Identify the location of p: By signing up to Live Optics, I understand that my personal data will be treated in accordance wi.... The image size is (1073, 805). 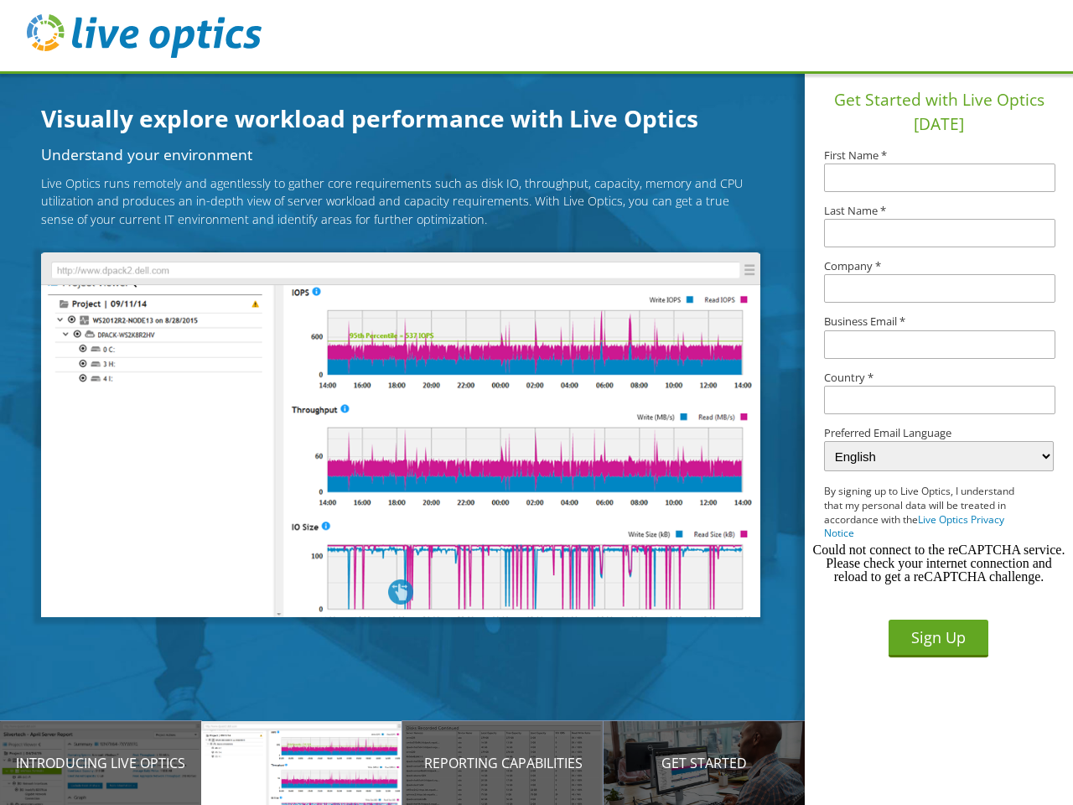
(927, 512).